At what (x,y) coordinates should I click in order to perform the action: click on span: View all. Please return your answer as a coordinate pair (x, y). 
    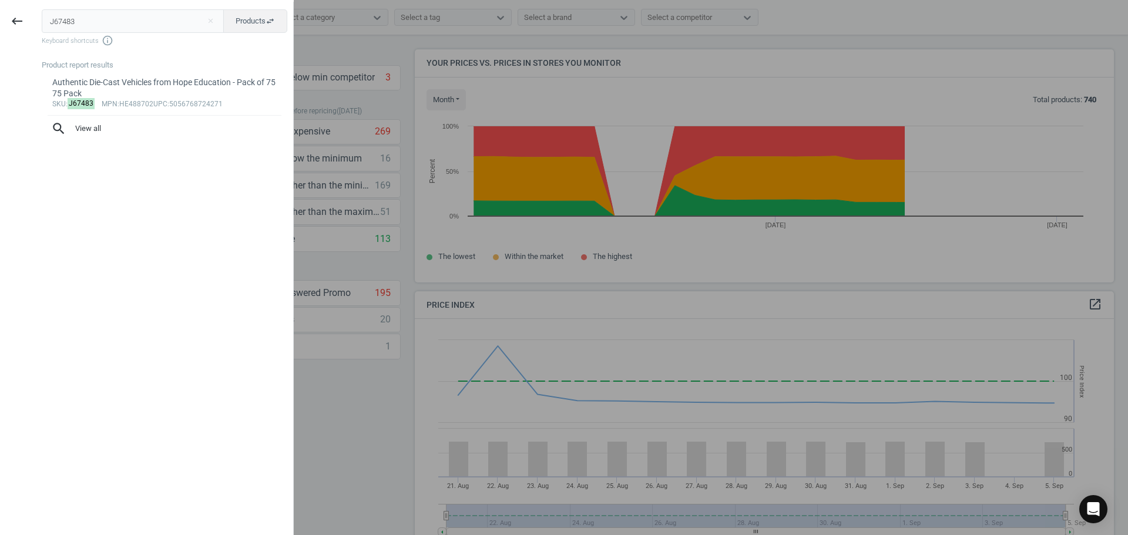
    Looking at the image, I should click on (164, 129).